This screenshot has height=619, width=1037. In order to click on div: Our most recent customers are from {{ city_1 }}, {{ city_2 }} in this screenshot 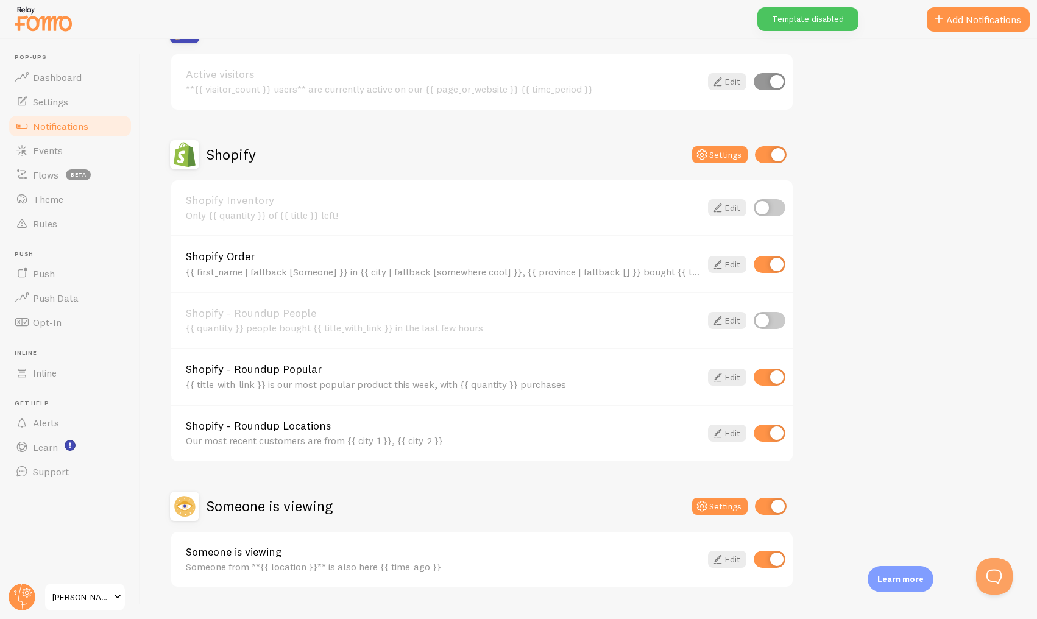, I will do `click(443, 441)`.